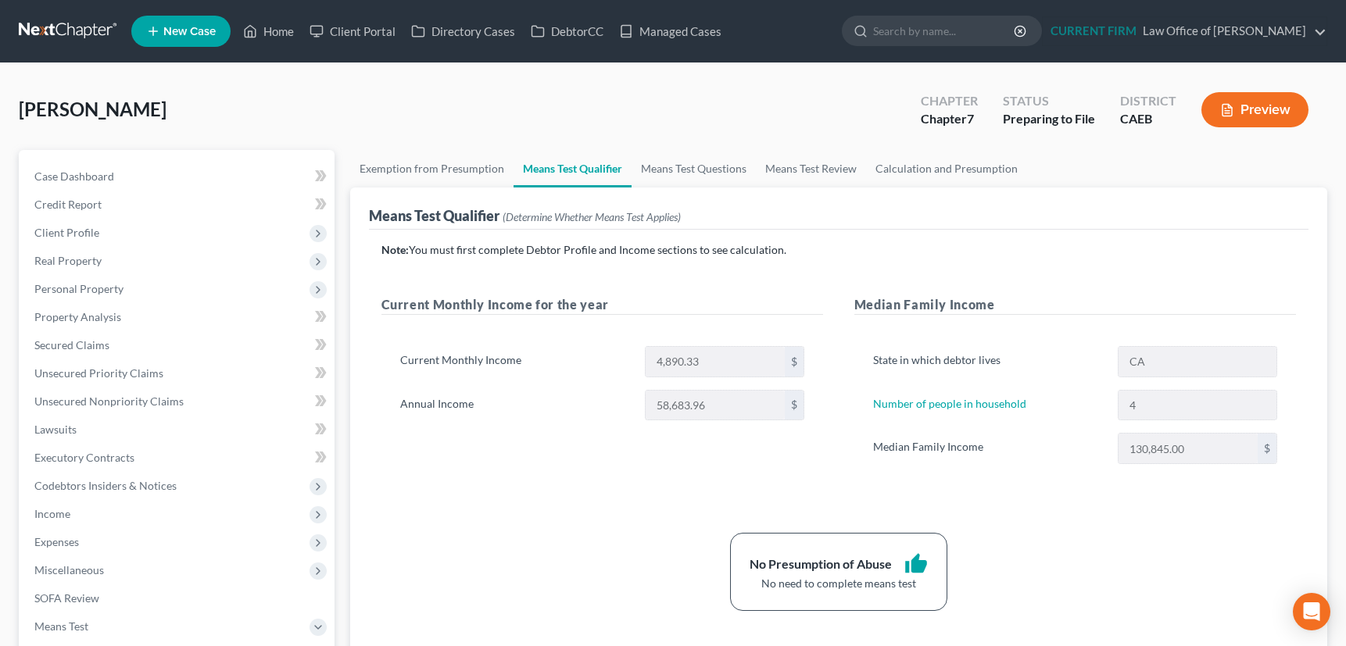 The width and height of the screenshot is (1346, 646). What do you see at coordinates (55, 429) in the screenshot?
I see `span: Lawsuits` at bounding box center [55, 429].